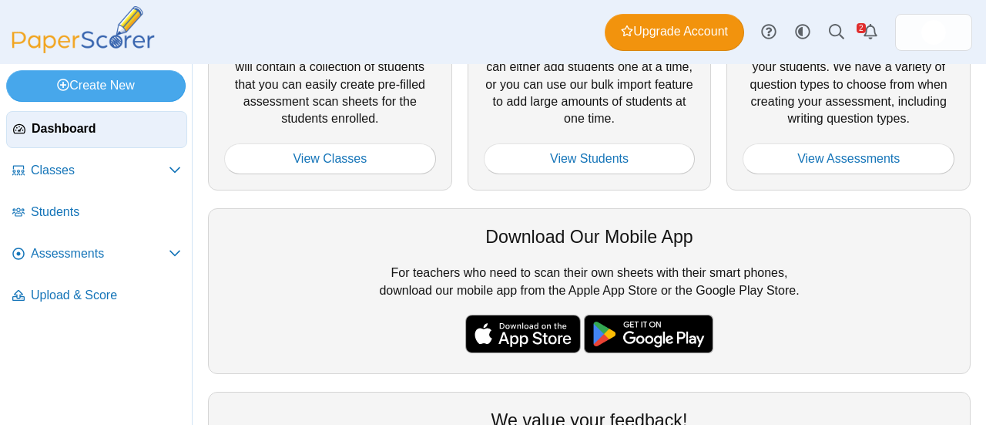 Image resolution: width=986 pixels, height=425 pixels. I want to click on a: Dashboard, so click(96, 129).